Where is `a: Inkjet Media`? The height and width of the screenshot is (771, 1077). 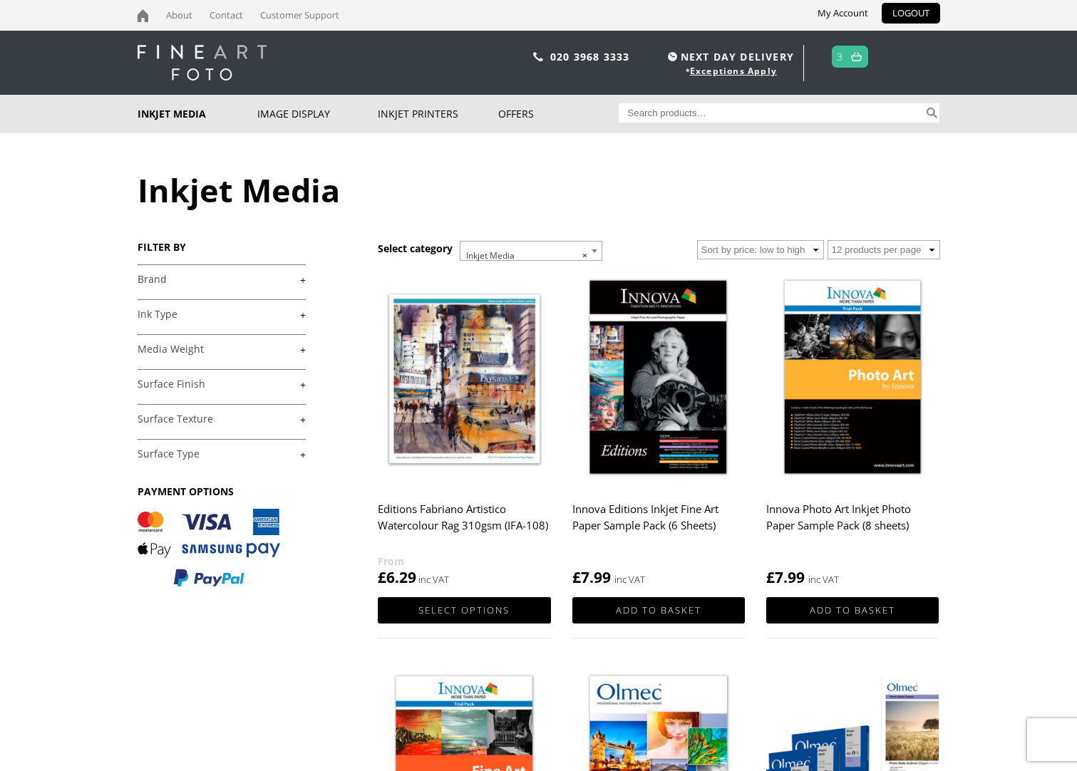
a: Inkjet Media is located at coordinates (197, 113).